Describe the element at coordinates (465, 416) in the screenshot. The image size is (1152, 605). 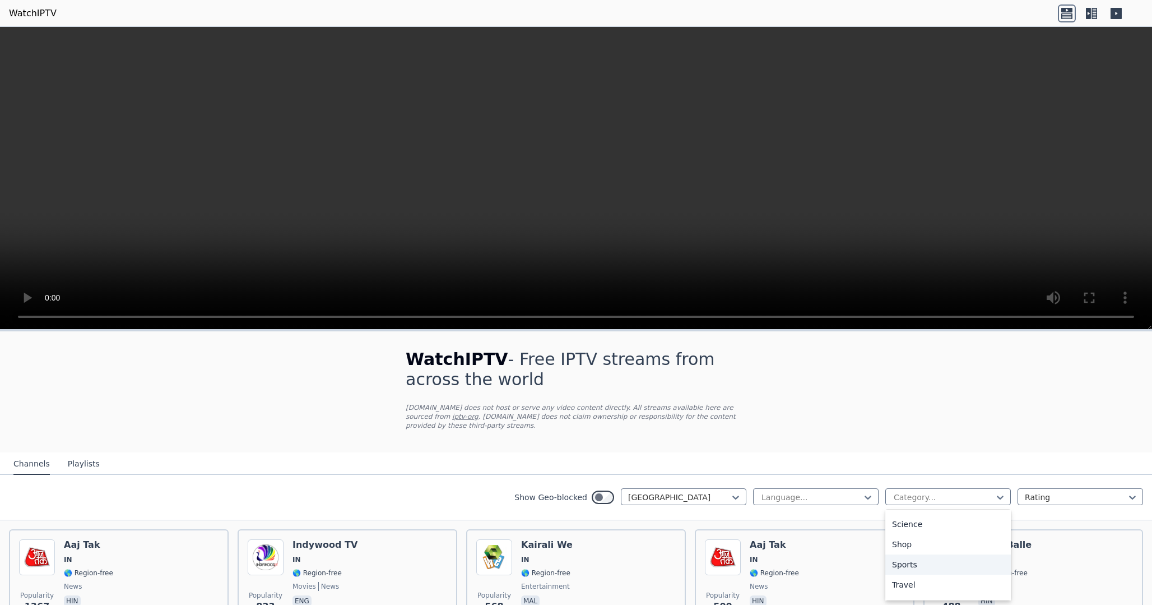
I see `a: iptv-org` at that location.